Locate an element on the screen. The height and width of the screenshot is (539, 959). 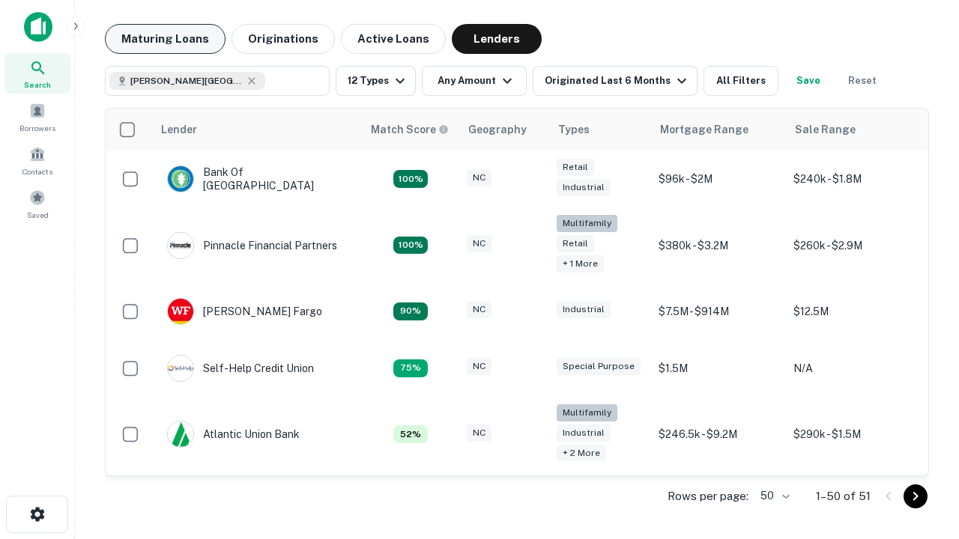
button: Originations is located at coordinates (283, 39).